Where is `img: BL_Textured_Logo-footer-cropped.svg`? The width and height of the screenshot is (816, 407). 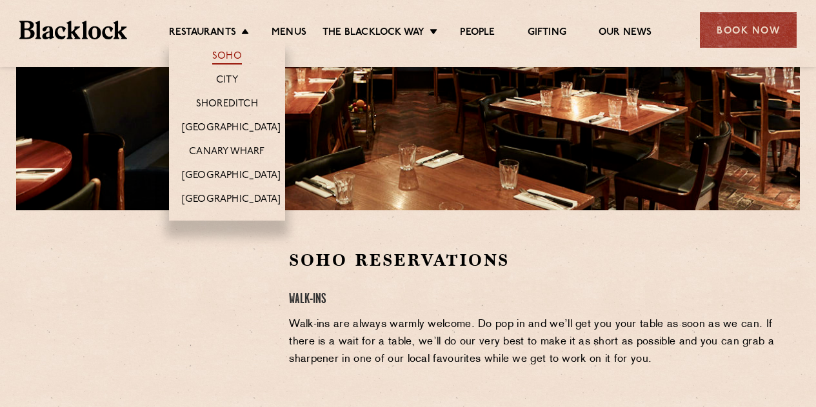 img: BL_Textured_Logo-footer-cropped.svg is located at coordinates (73, 30).